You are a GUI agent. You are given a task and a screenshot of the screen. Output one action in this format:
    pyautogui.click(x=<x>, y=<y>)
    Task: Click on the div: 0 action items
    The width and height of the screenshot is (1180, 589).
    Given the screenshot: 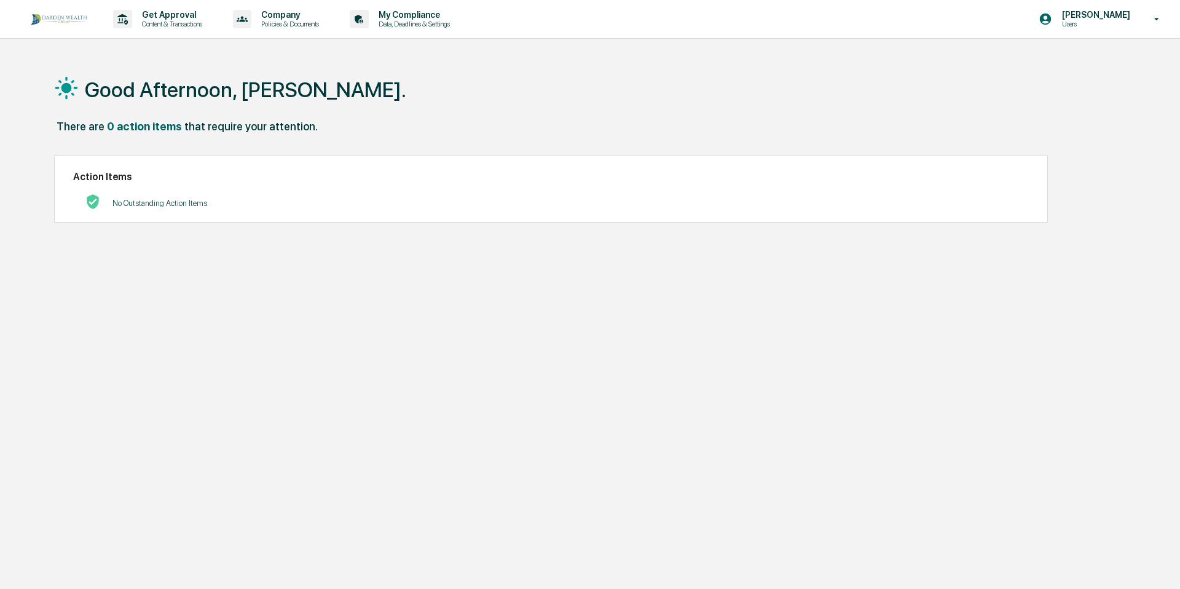 What is the action you would take?
    pyautogui.click(x=144, y=126)
    